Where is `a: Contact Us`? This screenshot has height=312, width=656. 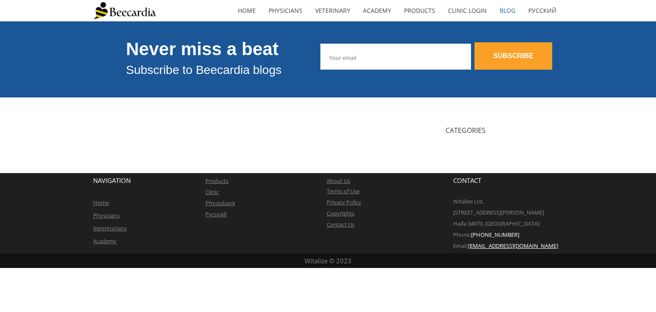
a: Contact Us is located at coordinates (341, 224).